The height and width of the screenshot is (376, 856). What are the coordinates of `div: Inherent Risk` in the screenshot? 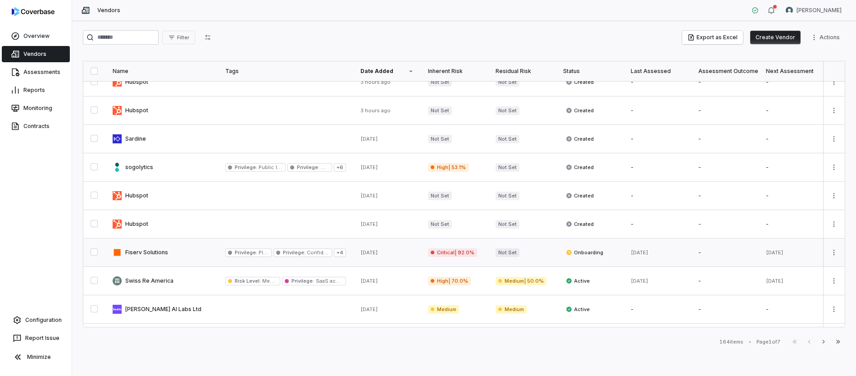 It's located at (454, 71).